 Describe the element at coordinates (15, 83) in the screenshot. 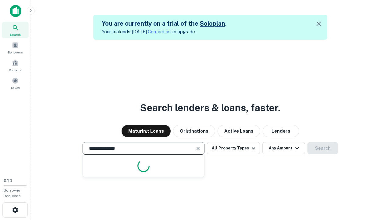

I see `div: Saved` at that location.